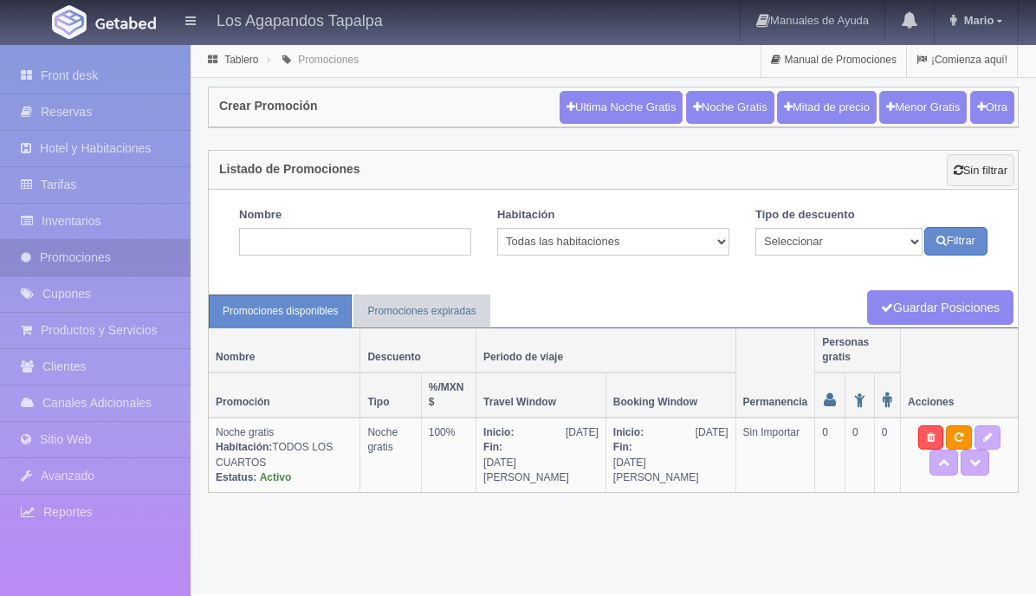  What do you see at coordinates (268, 106) in the screenshot?
I see `h4: Crear Promoción` at bounding box center [268, 106].